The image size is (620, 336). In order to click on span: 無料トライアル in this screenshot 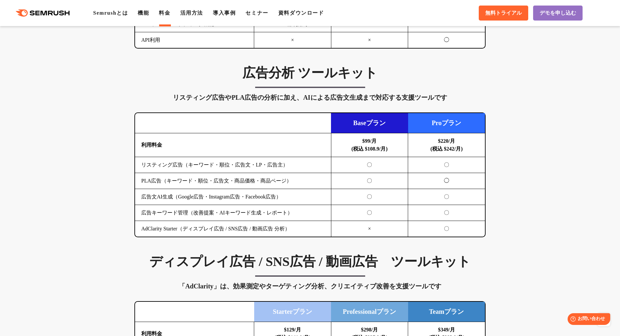, I will do `click(504, 13)`.